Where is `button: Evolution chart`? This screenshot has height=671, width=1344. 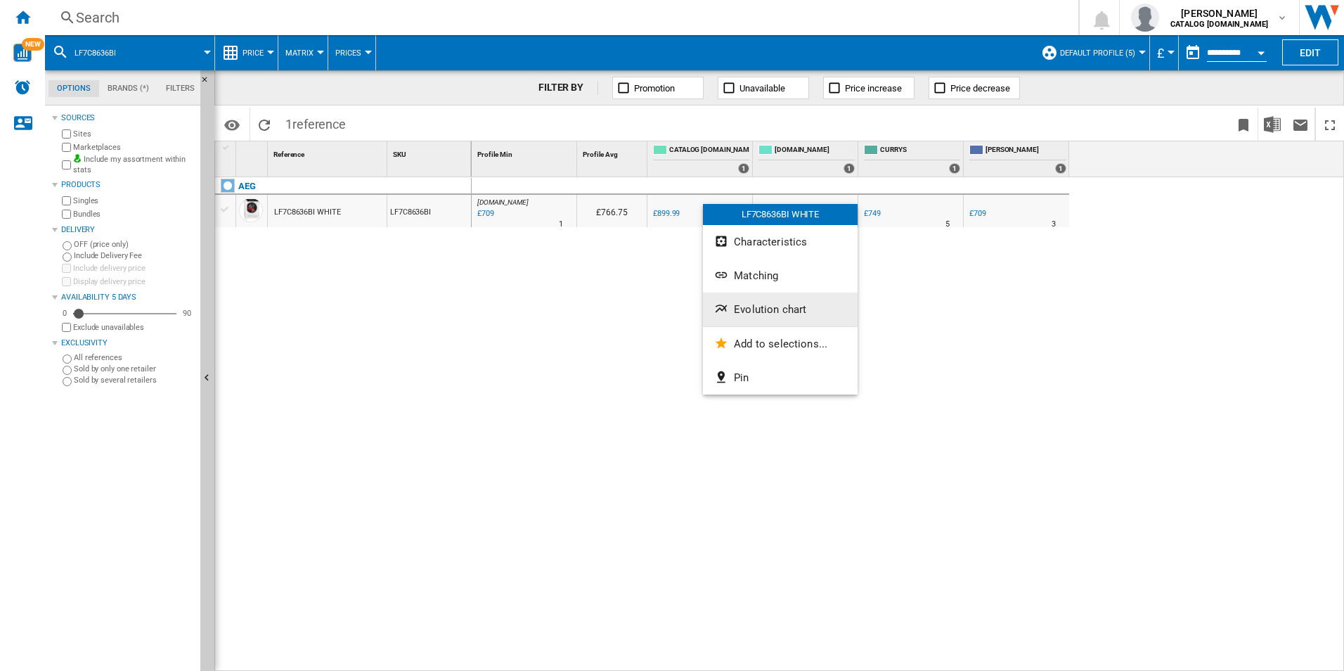
button: Evolution chart is located at coordinates (780, 309).